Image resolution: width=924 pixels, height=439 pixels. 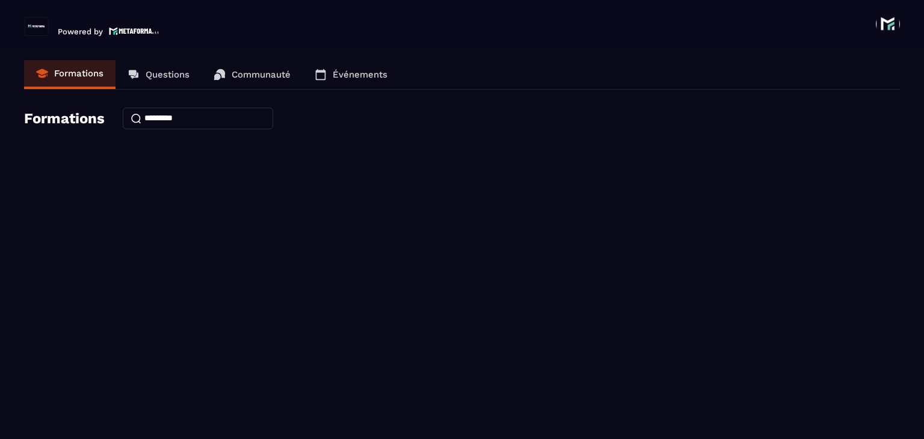 What do you see at coordinates (351, 75) in the screenshot?
I see `a: Événements` at bounding box center [351, 75].